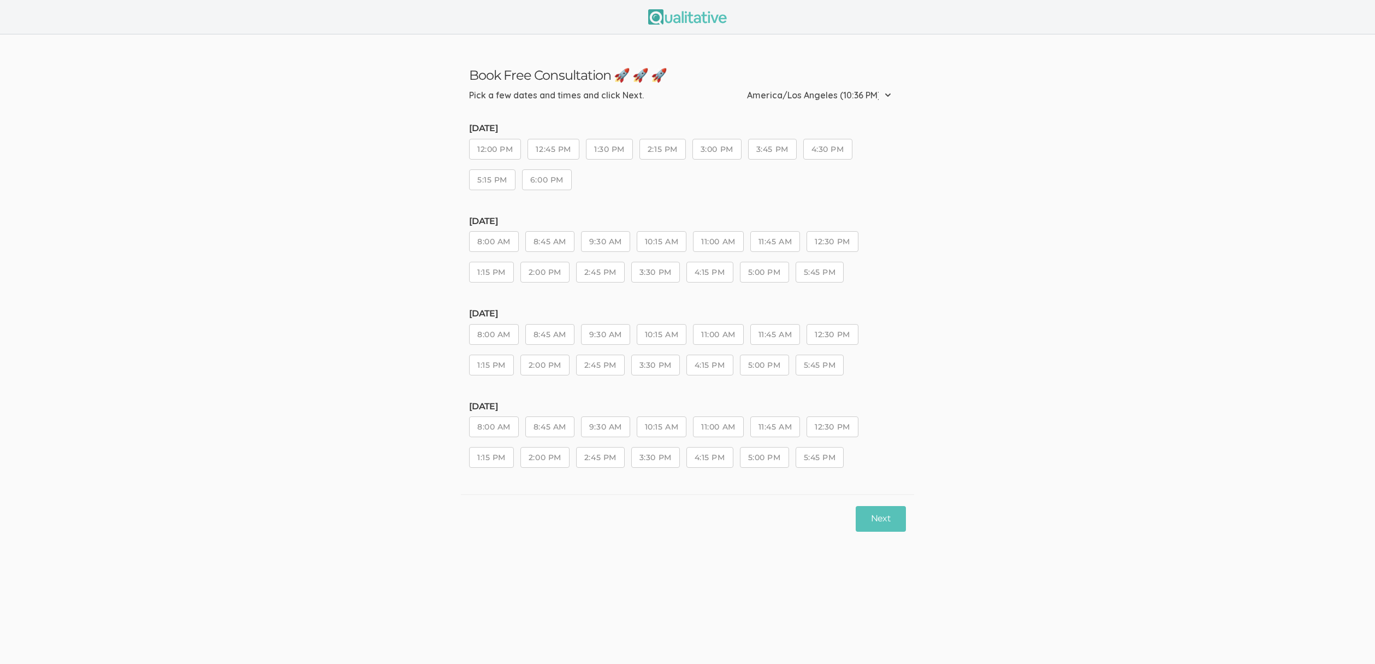  Describe the element at coordinates (547, 180) in the screenshot. I see `button: 6:00 PM` at that location.